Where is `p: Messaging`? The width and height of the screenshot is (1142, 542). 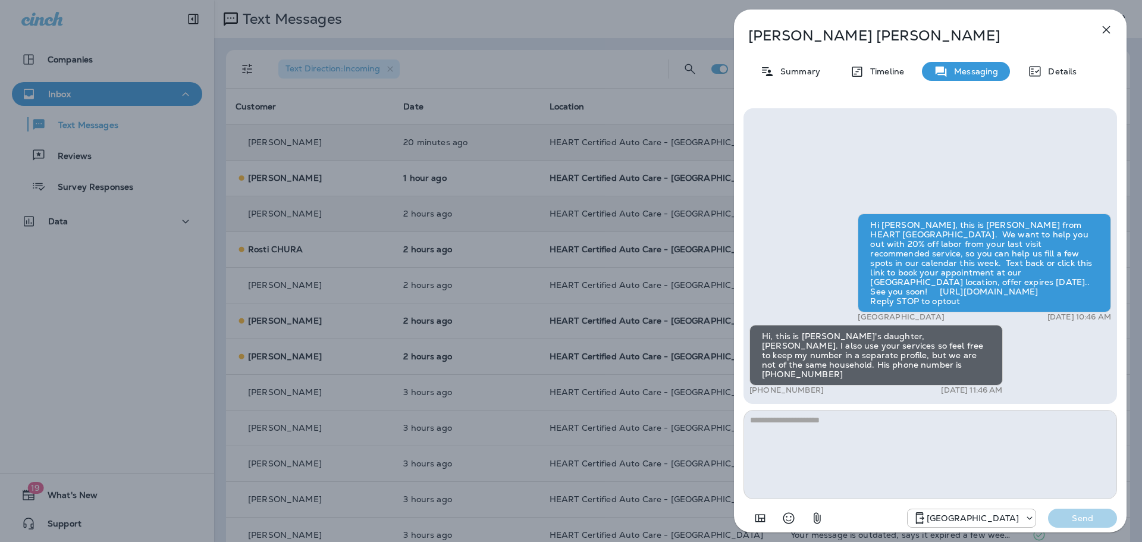 p: Messaging is located at coordinates (973, 71).